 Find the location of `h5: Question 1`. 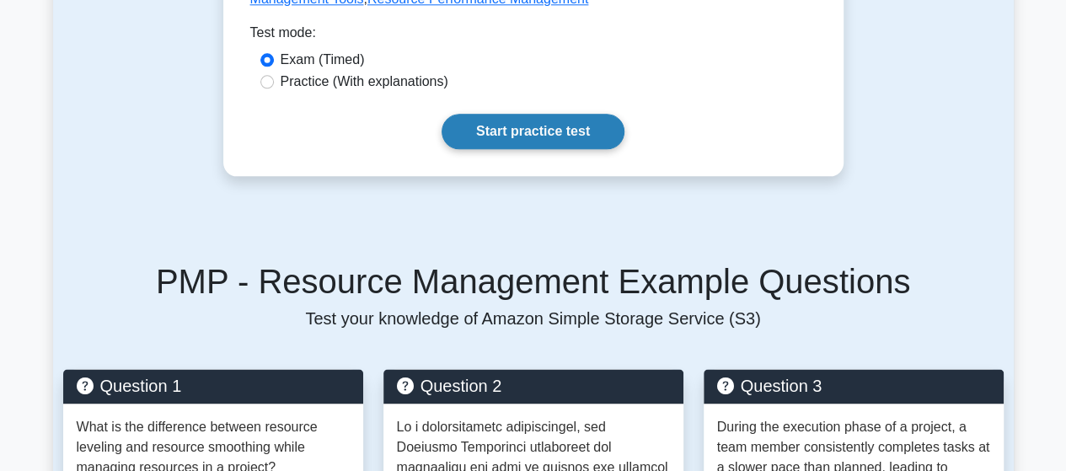

h5: Question 1 is located at coordinates (213, 386).